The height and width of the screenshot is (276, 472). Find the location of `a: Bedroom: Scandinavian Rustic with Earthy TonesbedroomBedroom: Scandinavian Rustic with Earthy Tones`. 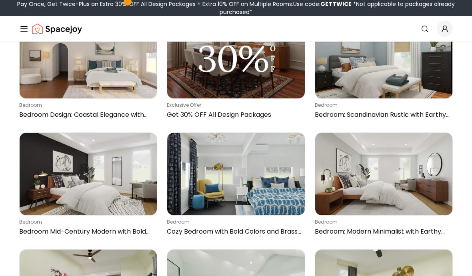

a: Bedroom: Scandinavian Rustic with Earthy TonesbedroomBedroom: Scandinavian Rustic with Earthy Tones is located at coordinates (384, 69).